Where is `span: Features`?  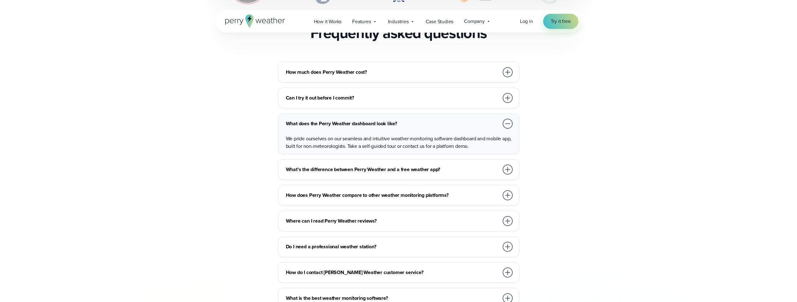 span: Features is located at coordinates (361, 22).